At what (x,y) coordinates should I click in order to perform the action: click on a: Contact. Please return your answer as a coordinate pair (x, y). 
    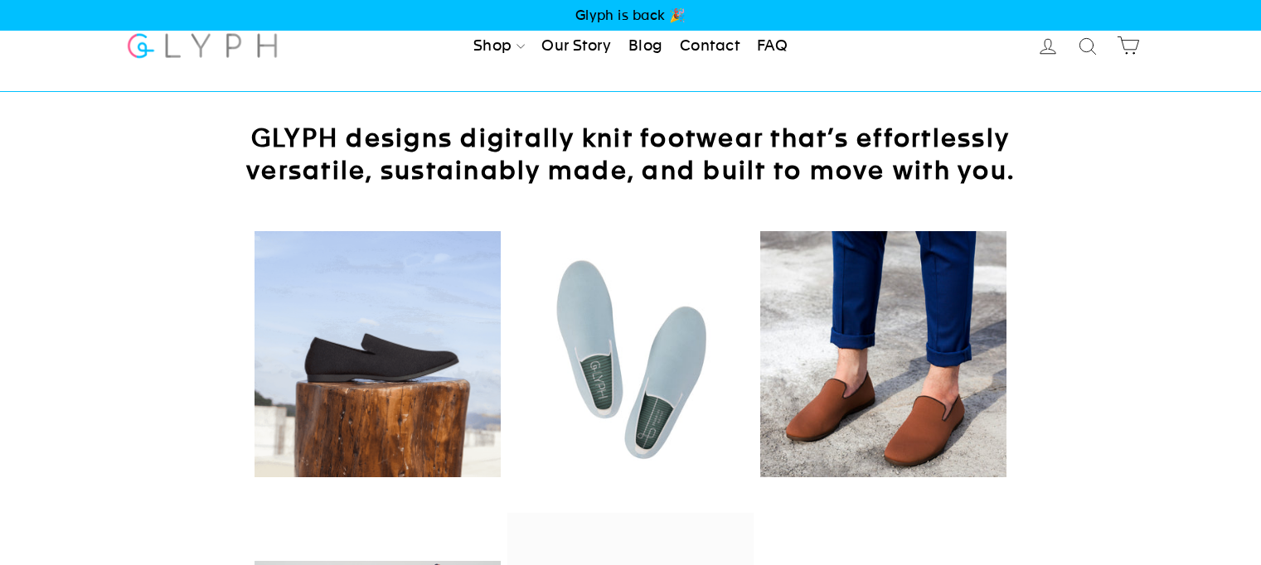
    Looking at the image, I should click on (709, 46).